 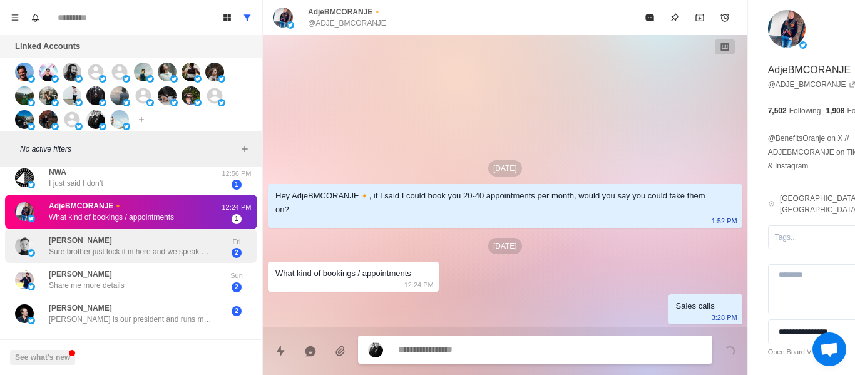 What do you see at coordinates (725, 18) in the screenshot?
I see `button: Add reminder` at bounding box center [725, 18].